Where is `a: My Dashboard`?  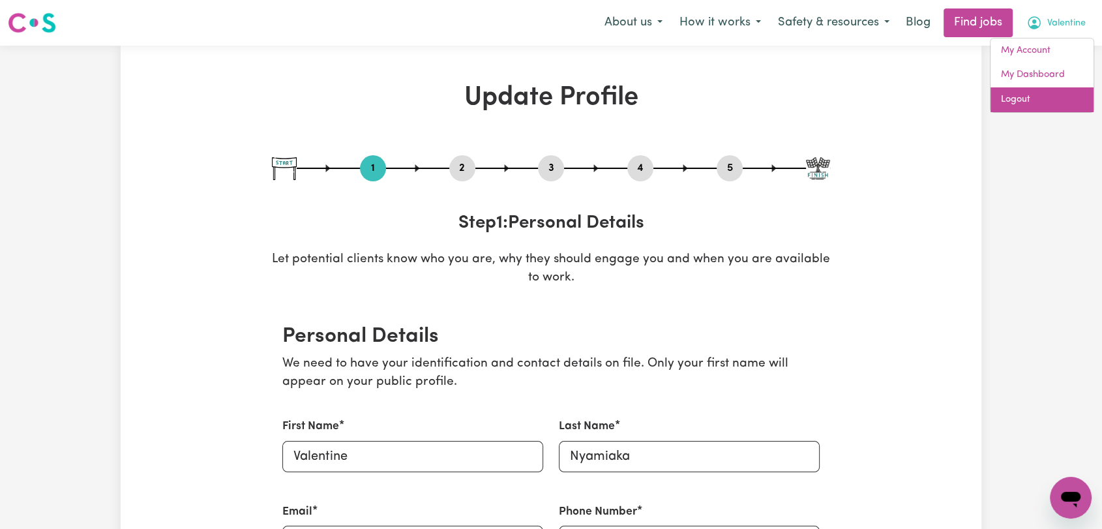 a: My Dashboard is located at coordinates (1042, 75).